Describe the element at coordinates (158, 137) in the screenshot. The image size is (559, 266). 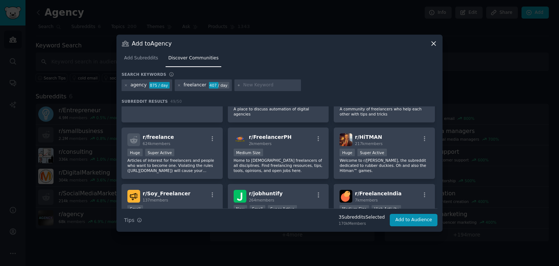
I see `span: r/ freelance` at that location.